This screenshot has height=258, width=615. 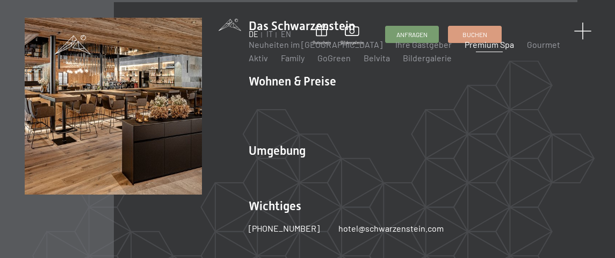 I want to click on a: Ihre Gastgeber, so click(x=423, y=44).